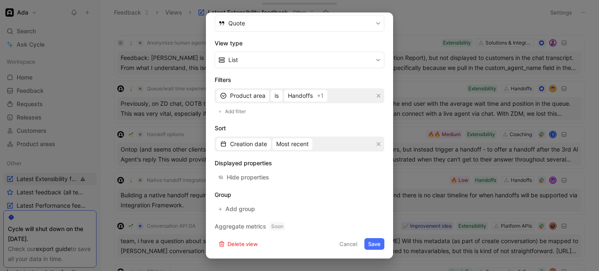  Describe the element at coordinates (374, 244) in the screenshot. I see `button: Save` at that location.